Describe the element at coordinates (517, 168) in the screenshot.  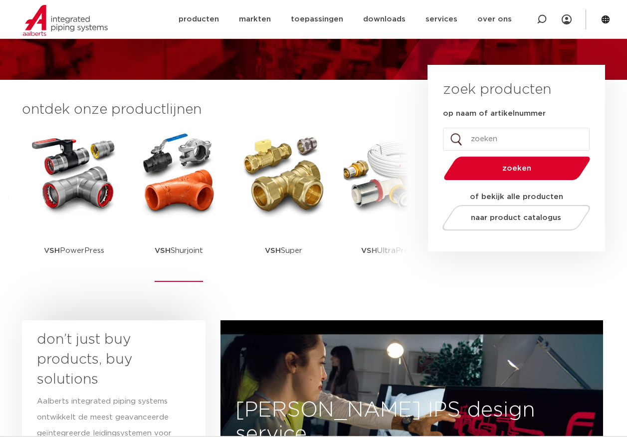
I see `button: zoeken` at that location.